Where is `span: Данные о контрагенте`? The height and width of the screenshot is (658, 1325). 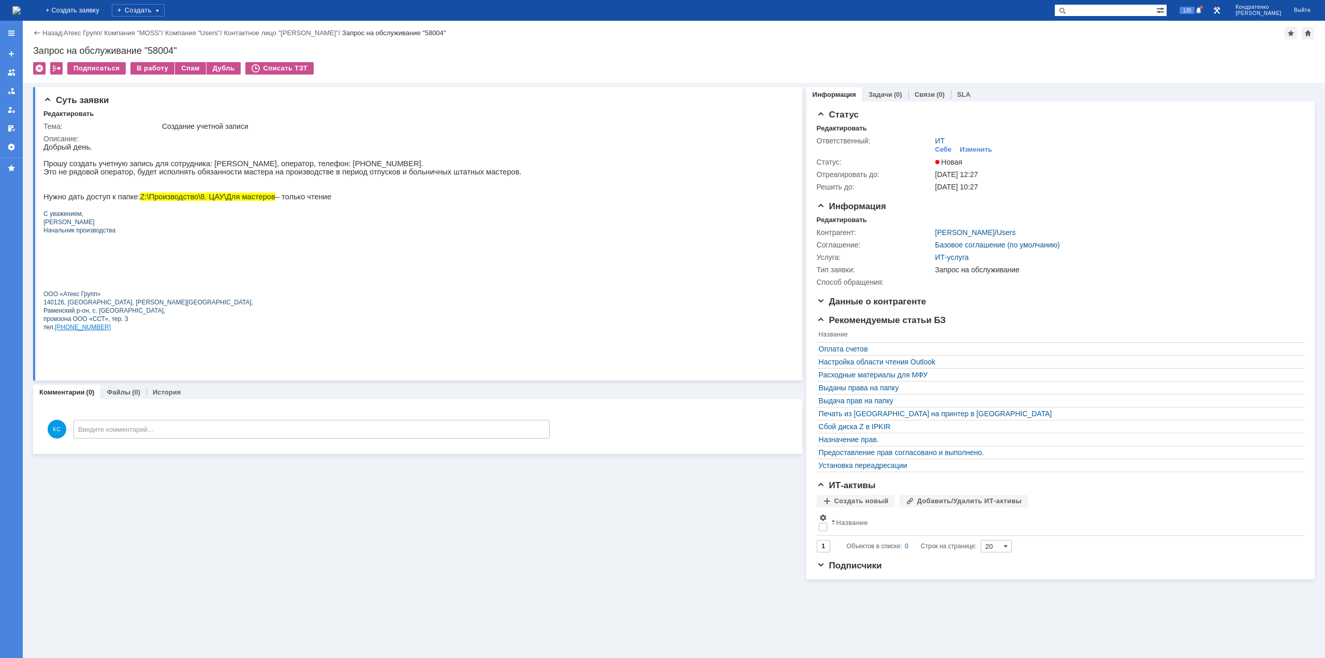
span: Данные о контрагенте is located at coordinates (871, 301).